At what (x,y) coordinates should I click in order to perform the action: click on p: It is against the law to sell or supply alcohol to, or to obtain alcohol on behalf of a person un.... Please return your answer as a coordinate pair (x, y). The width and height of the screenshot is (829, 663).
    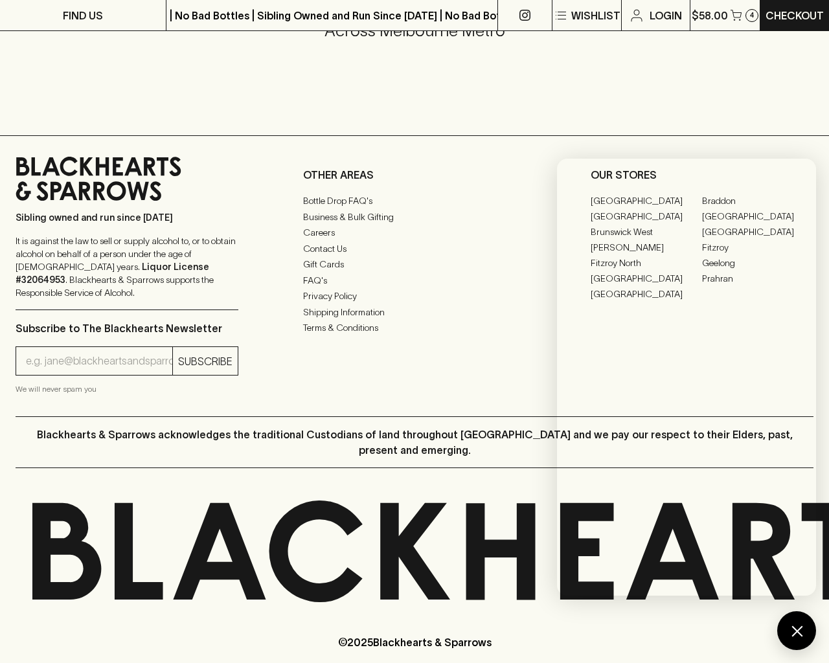
    Looking at the image, I should click on (127, 267).